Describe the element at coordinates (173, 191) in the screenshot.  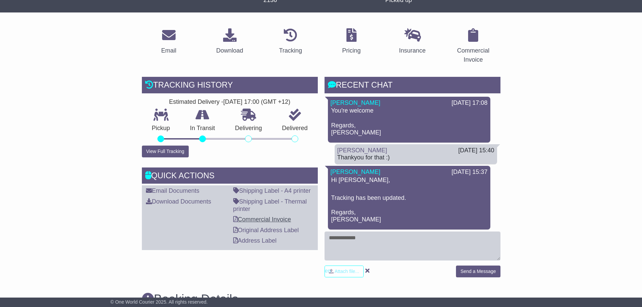
I see `a: Email Documents` at that location.